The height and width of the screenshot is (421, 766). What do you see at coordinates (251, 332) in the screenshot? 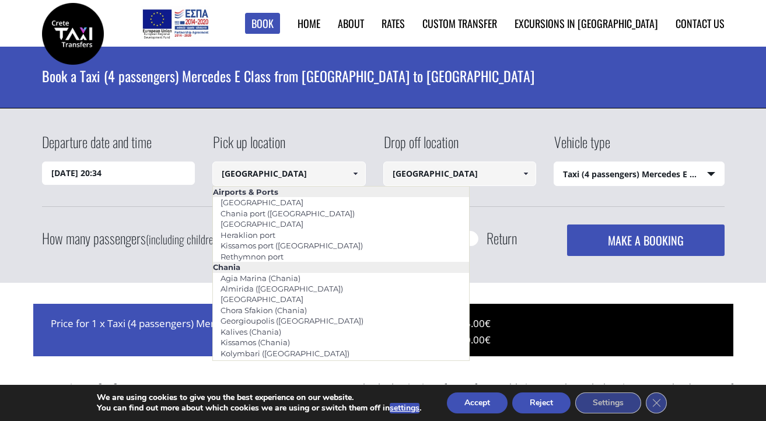
I see `a: Kalives (Chania)` at bounding box center [251, 332].